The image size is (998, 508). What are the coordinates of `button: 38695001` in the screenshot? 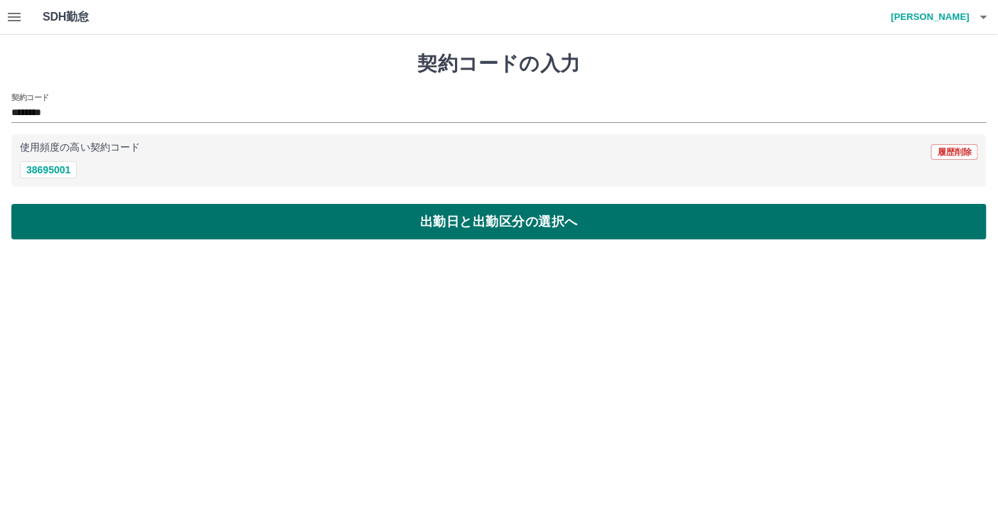 It's located at (48, 170).